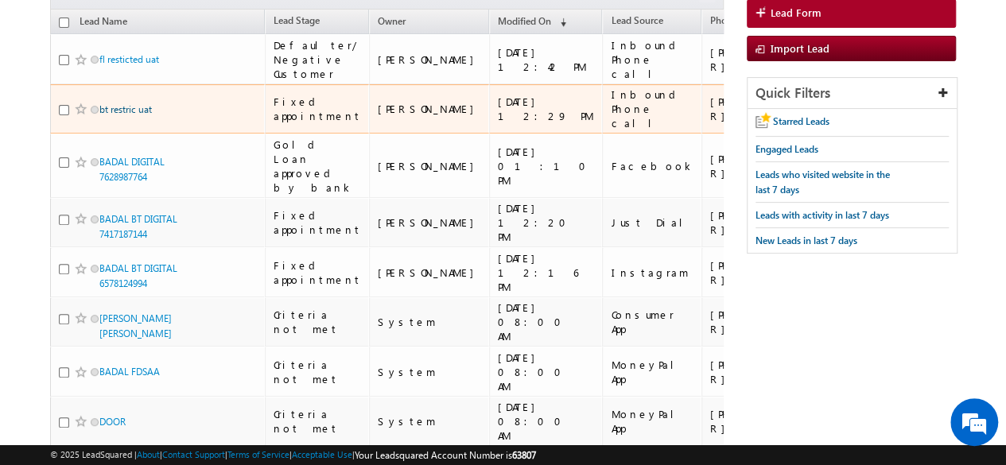 The image size is (1006, 465). I want to click on span: Modified On, so click(524, 21).